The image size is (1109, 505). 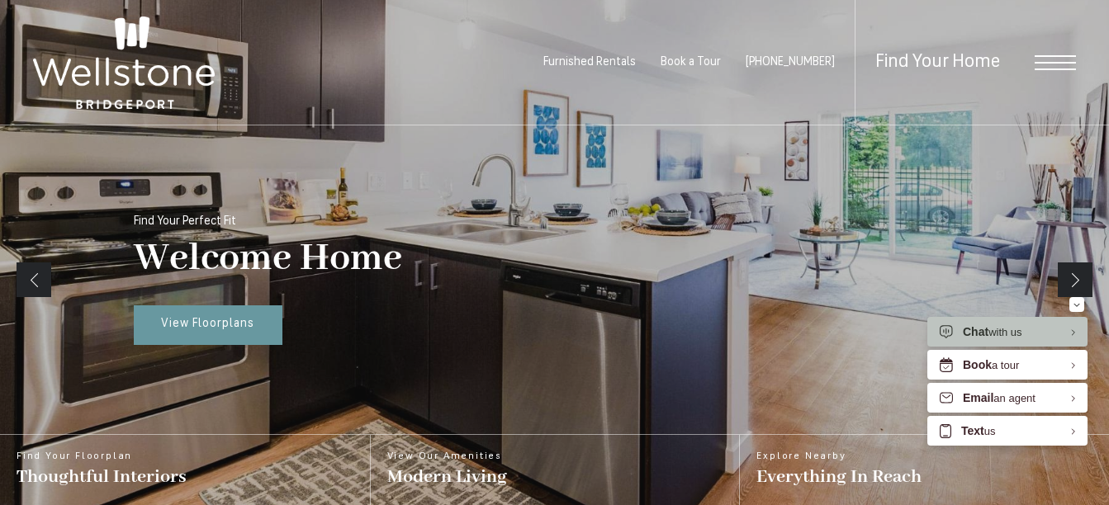 I want to click on span: Modern Living, so click(x=447, y=477).